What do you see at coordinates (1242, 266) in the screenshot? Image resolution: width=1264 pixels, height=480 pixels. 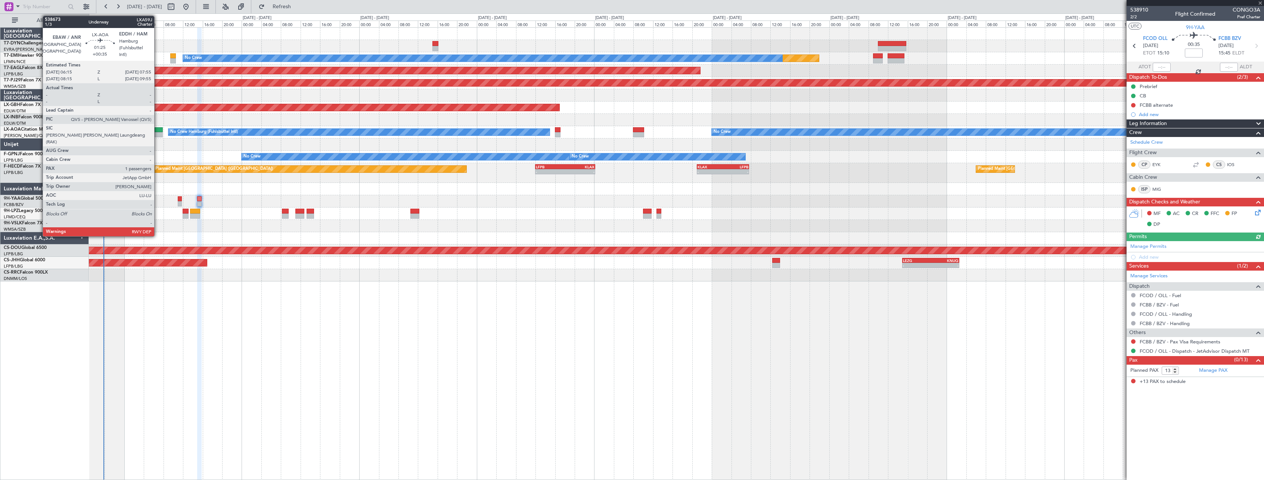 I see `span: (1/2)` at bounding box center [1242, 266].